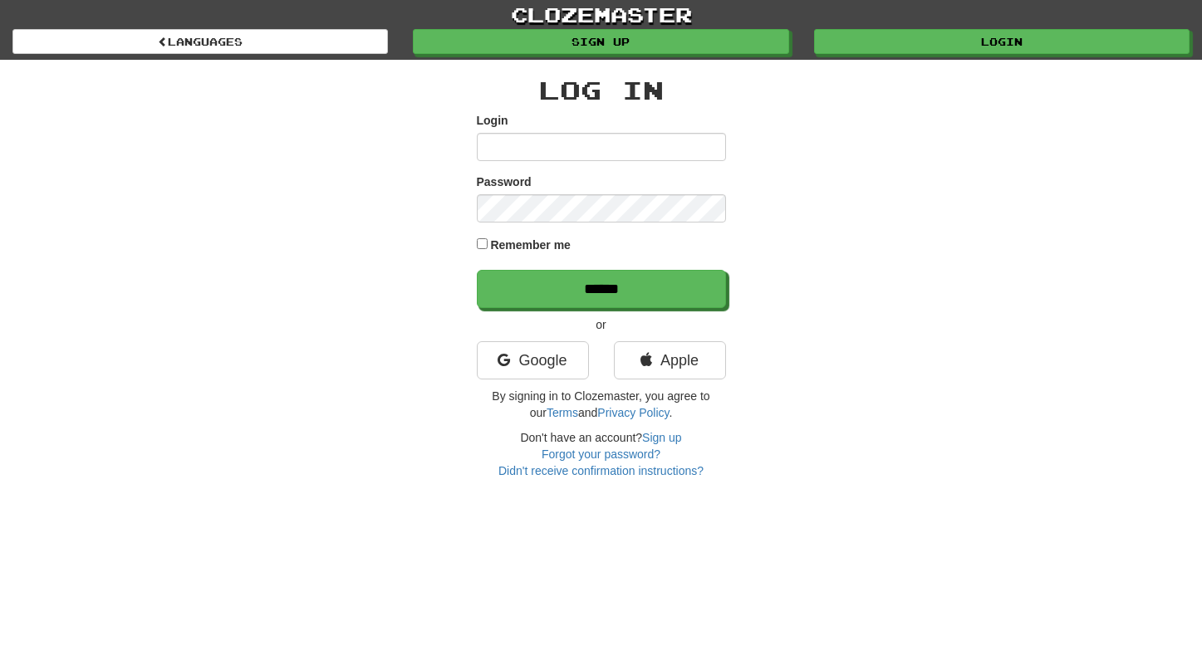 The width and height of the screenshot is (1202, 670). I want to click on label: Remember me, so click(530, 245).